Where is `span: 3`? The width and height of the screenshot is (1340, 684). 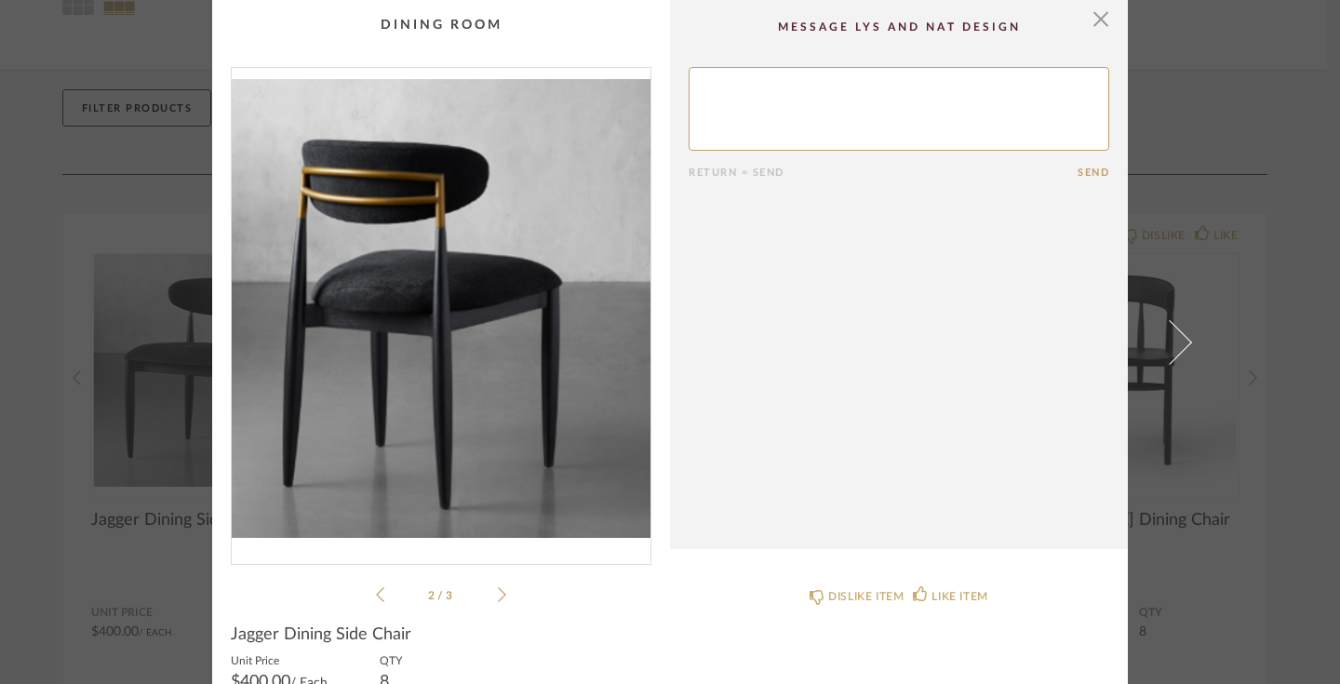 span: 3 is located at coordinates (450, 595).